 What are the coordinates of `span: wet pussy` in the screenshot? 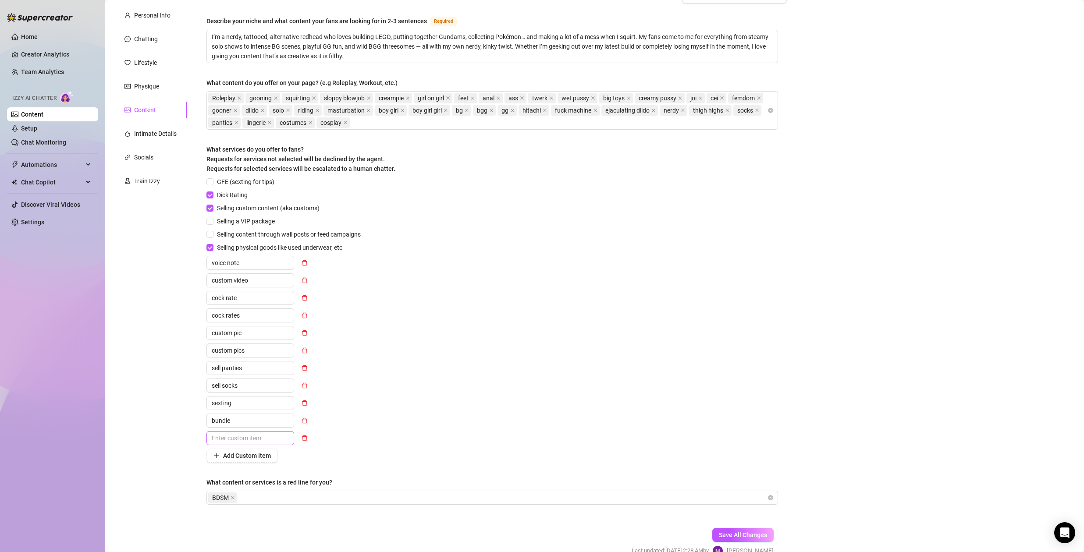 It's located at (577, 98).